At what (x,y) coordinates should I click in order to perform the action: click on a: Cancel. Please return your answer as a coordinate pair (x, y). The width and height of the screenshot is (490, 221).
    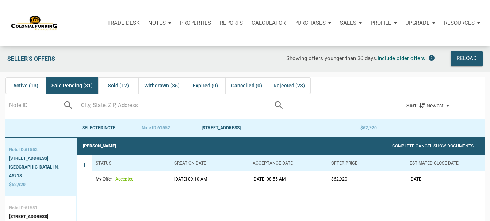
    Looking at the image, I should click on (424, 146).